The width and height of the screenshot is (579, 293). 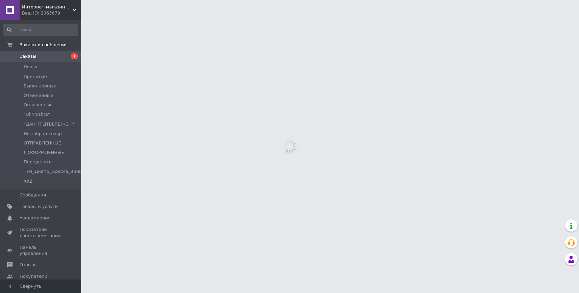 I want to click on span: Выполненные, so click(x=40, y=86).